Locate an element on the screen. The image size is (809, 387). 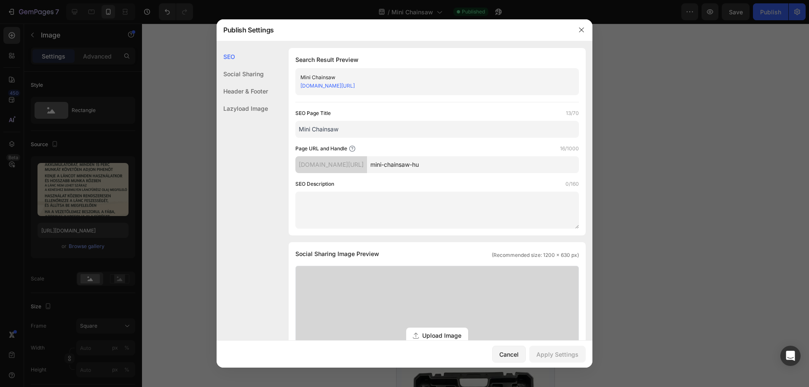
label: SEO Description is located at coordinates (315, 184).